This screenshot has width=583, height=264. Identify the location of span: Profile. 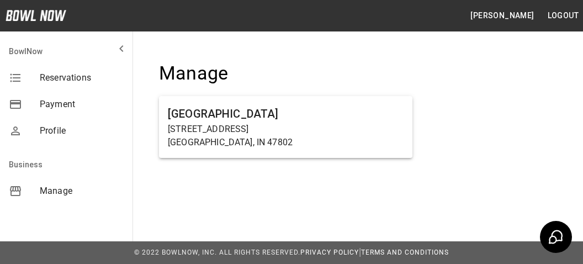
(82, 131).